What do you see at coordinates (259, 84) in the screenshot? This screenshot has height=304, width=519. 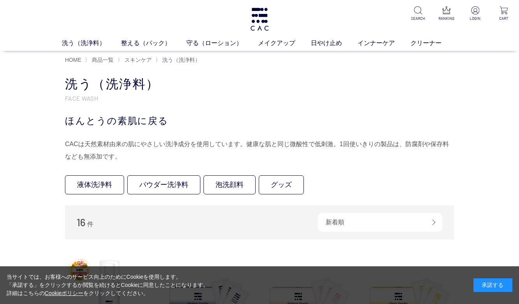 I see `h1: 洗う（洗浄料）` at bounding box center [259, 84].